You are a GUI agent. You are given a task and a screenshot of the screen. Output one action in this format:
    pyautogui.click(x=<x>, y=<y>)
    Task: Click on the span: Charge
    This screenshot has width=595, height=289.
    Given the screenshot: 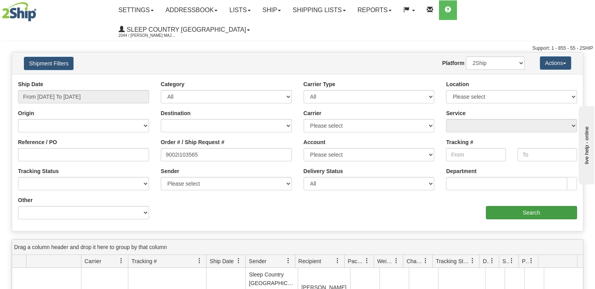 What is the action you would take?
    pyautogui.click(x=415, y=261)
    